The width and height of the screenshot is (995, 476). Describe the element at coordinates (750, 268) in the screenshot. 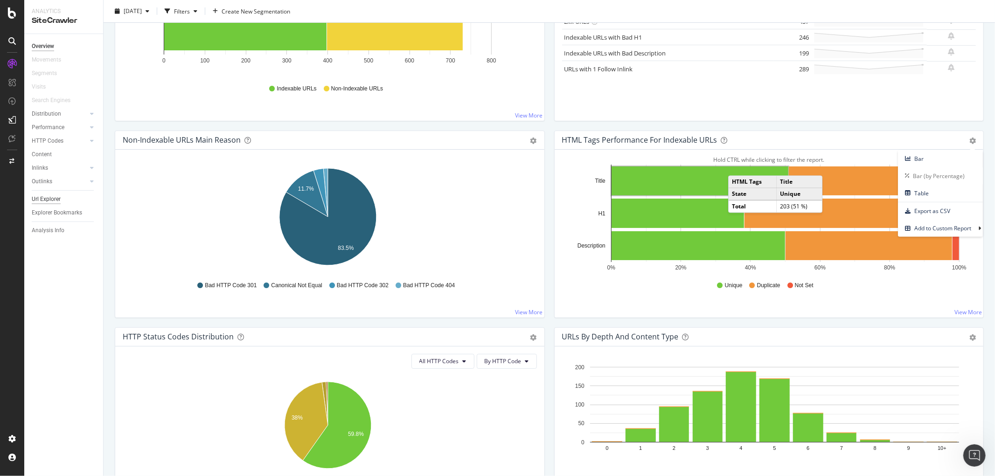

I see `text: 40%` at that location.